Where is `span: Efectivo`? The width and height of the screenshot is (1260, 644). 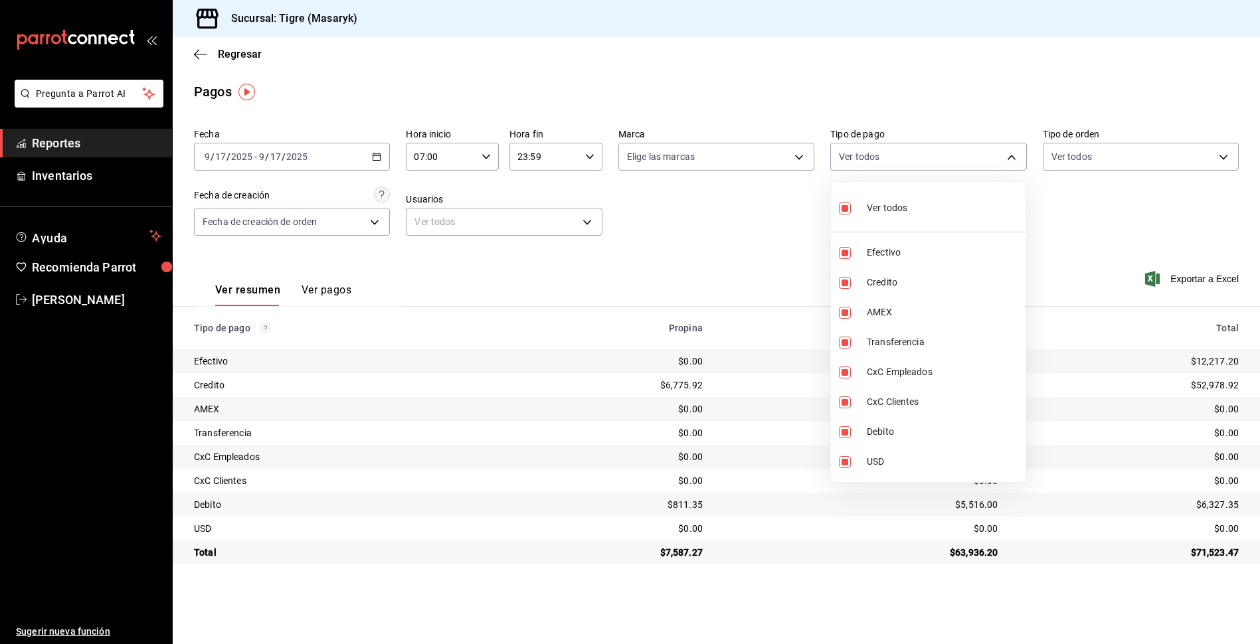
span: Efectivo is located at coordinates (943, 252).